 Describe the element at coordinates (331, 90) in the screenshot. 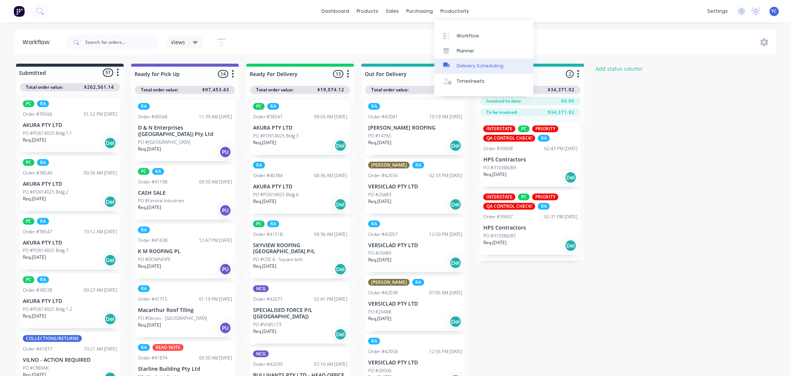

I see `span: $19,074.12` at that location.